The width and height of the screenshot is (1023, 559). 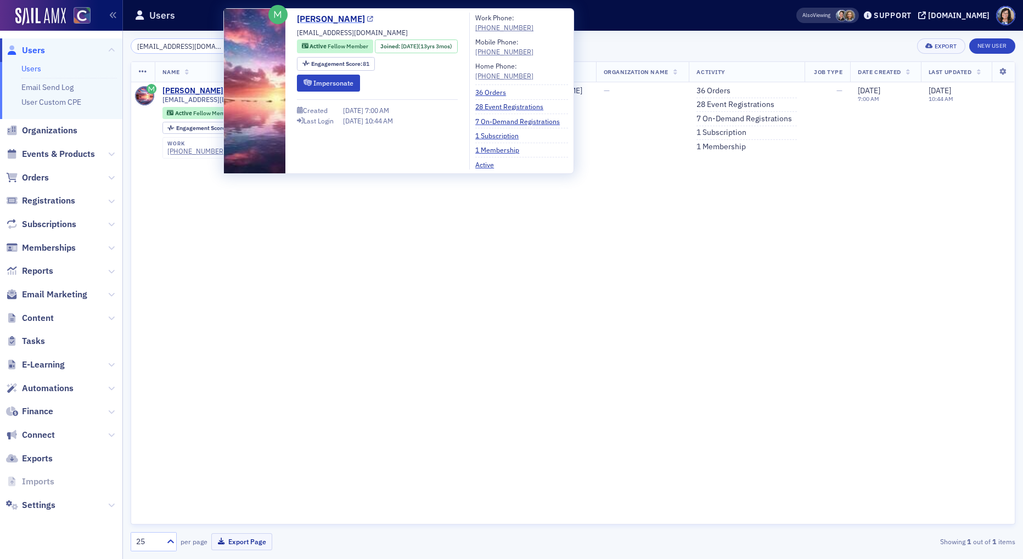 I want to click on a: New User, so click(x=992, y=46).